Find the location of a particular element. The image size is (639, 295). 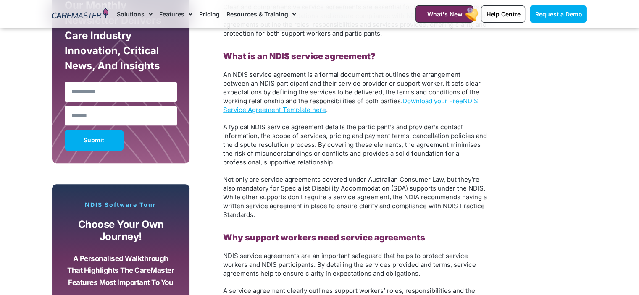

img: CareMaster Logo is located at coordinates (80, 14).